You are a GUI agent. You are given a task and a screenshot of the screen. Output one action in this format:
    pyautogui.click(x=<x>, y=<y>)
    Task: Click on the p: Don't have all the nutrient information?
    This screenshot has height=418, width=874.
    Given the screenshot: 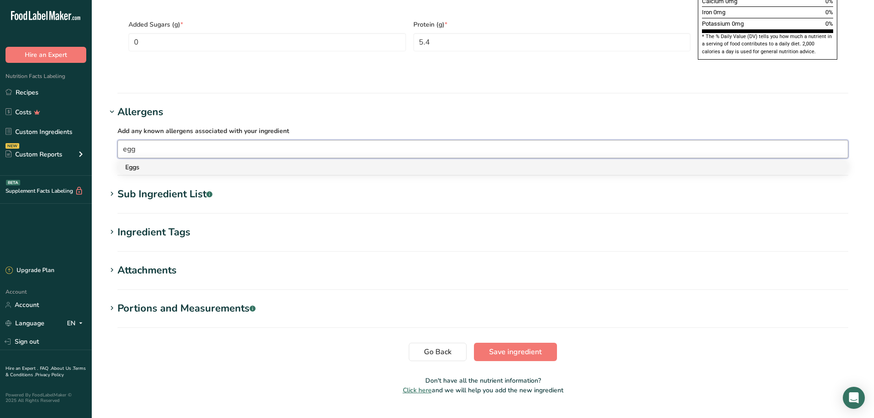 What is the action you would take?
    pyautogui.click(x=482, y=380)
    